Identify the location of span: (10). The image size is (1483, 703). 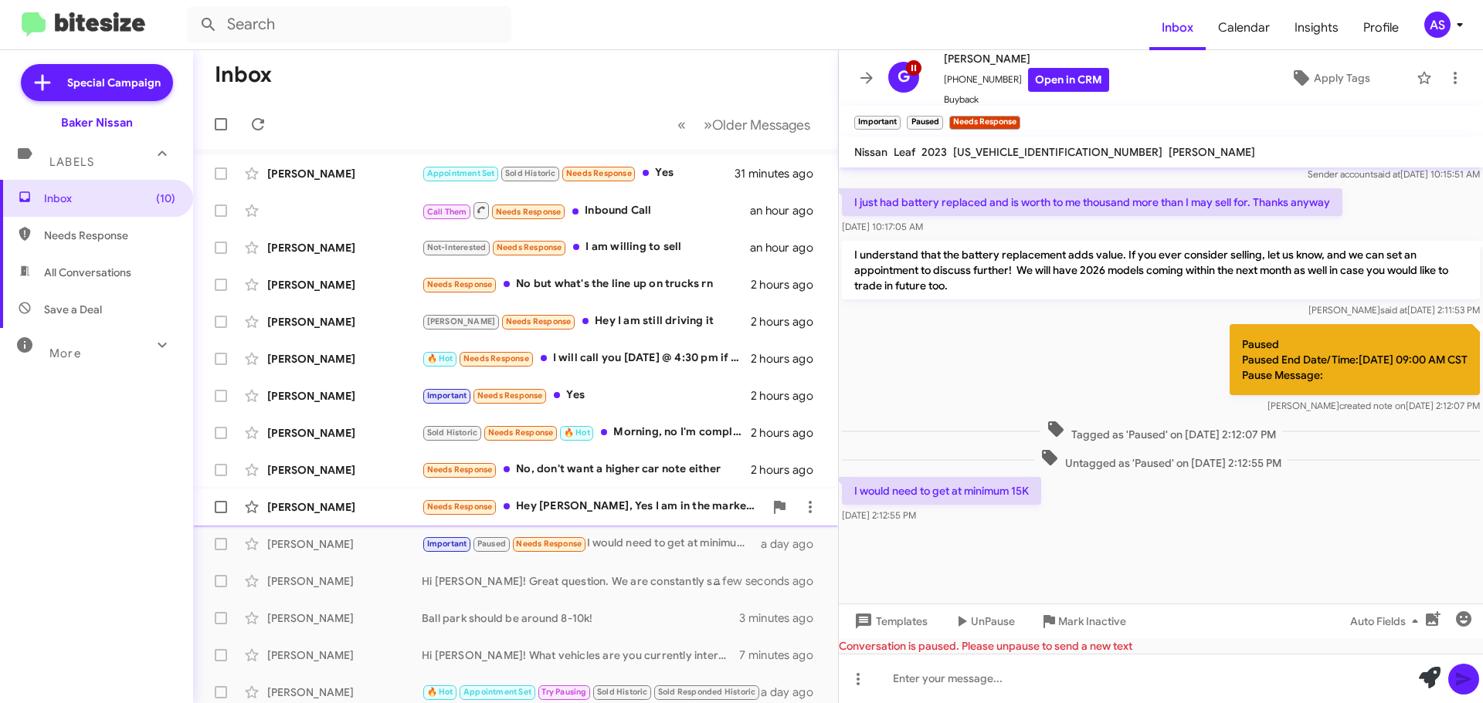
(165, 198).